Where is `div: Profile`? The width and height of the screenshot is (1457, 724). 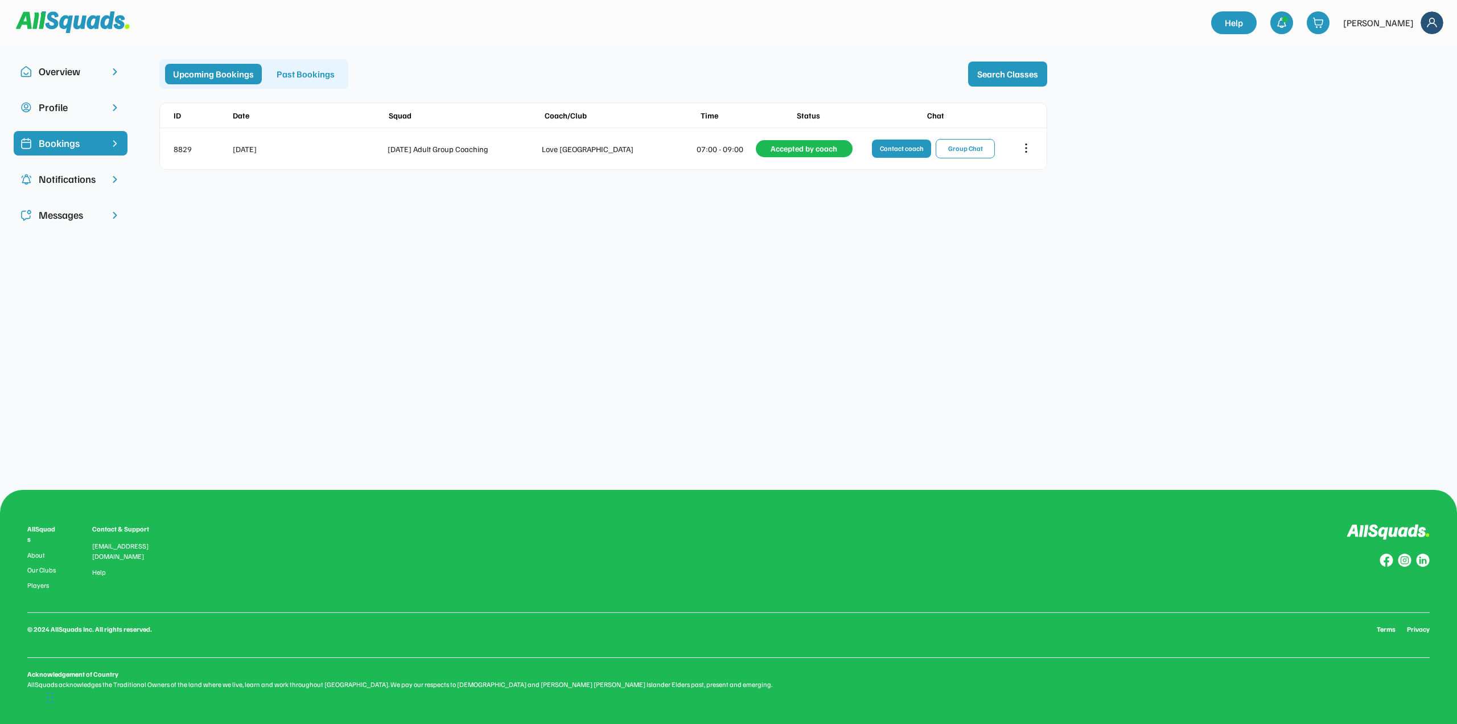 div: Profile is located at coordinates (71, 107).